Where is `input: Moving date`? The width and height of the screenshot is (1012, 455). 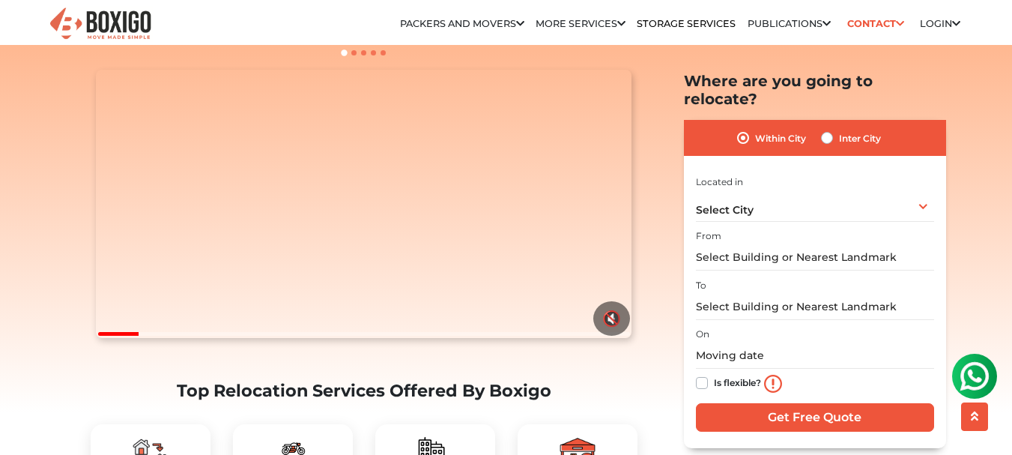
input: Moving date is located at coordinates (815, 355).